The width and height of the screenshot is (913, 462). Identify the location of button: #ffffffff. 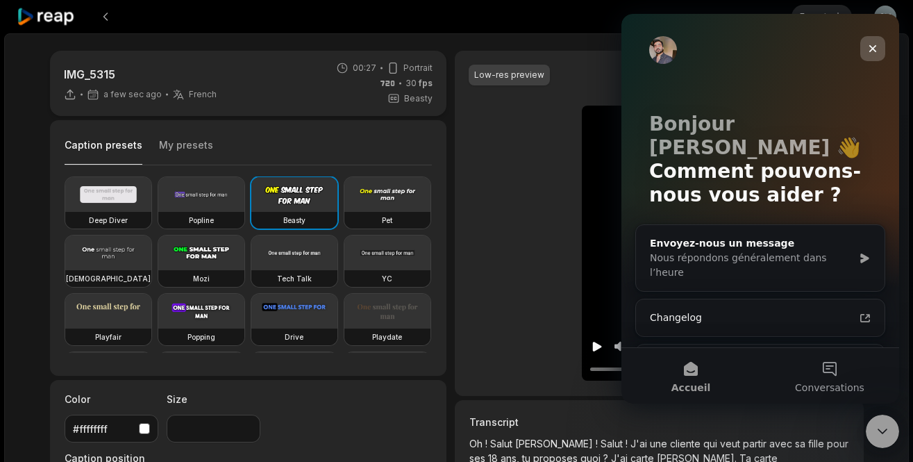
(111, 428).